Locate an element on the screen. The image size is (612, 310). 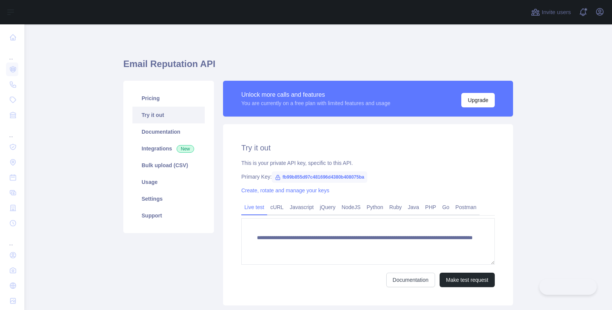
a: Settings is located at coordinates (169, 199).